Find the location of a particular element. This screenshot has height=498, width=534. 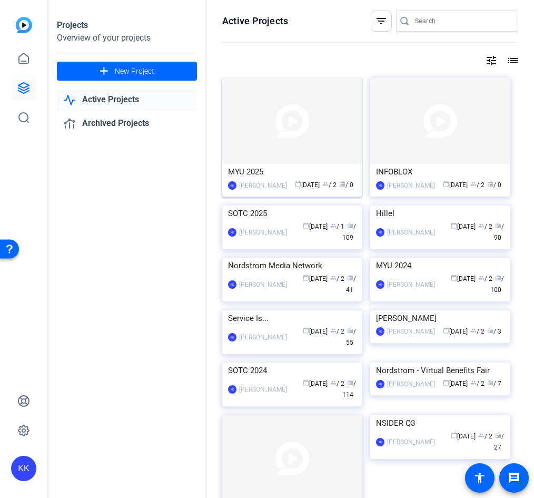

span: / 114 is located at coordinates (349, 389).